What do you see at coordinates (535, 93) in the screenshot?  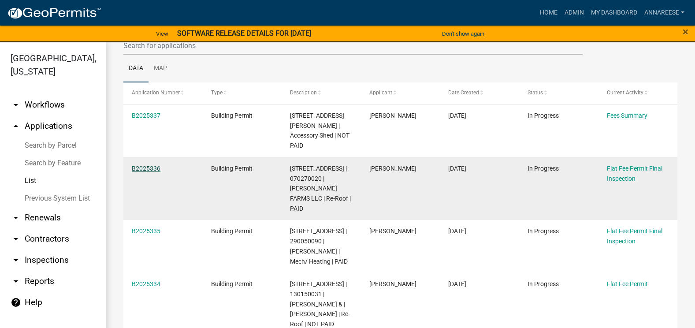 I see `span: Status` at bounding box center [535, 93].